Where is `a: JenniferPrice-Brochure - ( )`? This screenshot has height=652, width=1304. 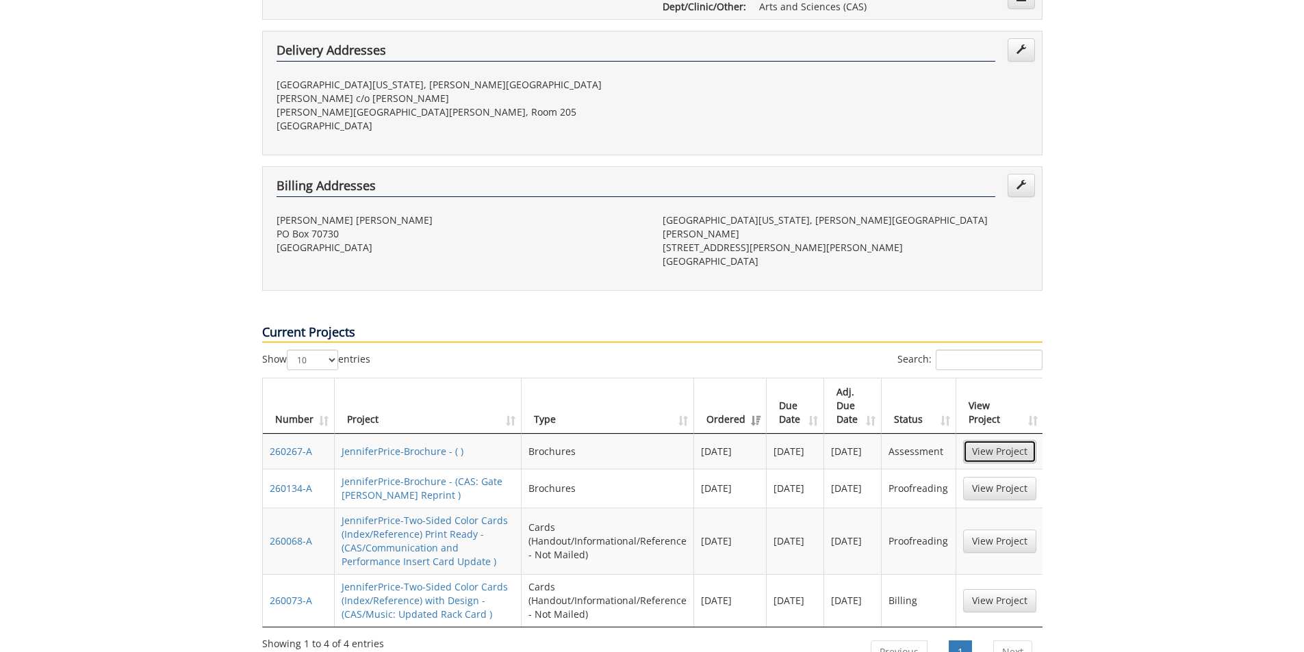 a: JenniferPrice-Brochure - ( ) is located at coordinates (402, 451).